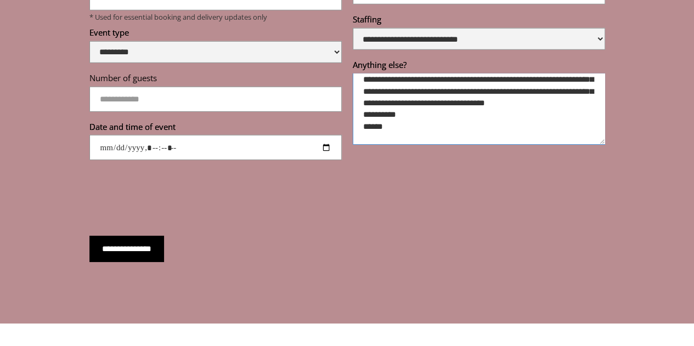 Image resolution: width=694 pixels, height=346 pixels. What do you see at coordinates (479, 21) in the screenshot?
I see `label: Staffing` at bounding box center [479, 21].